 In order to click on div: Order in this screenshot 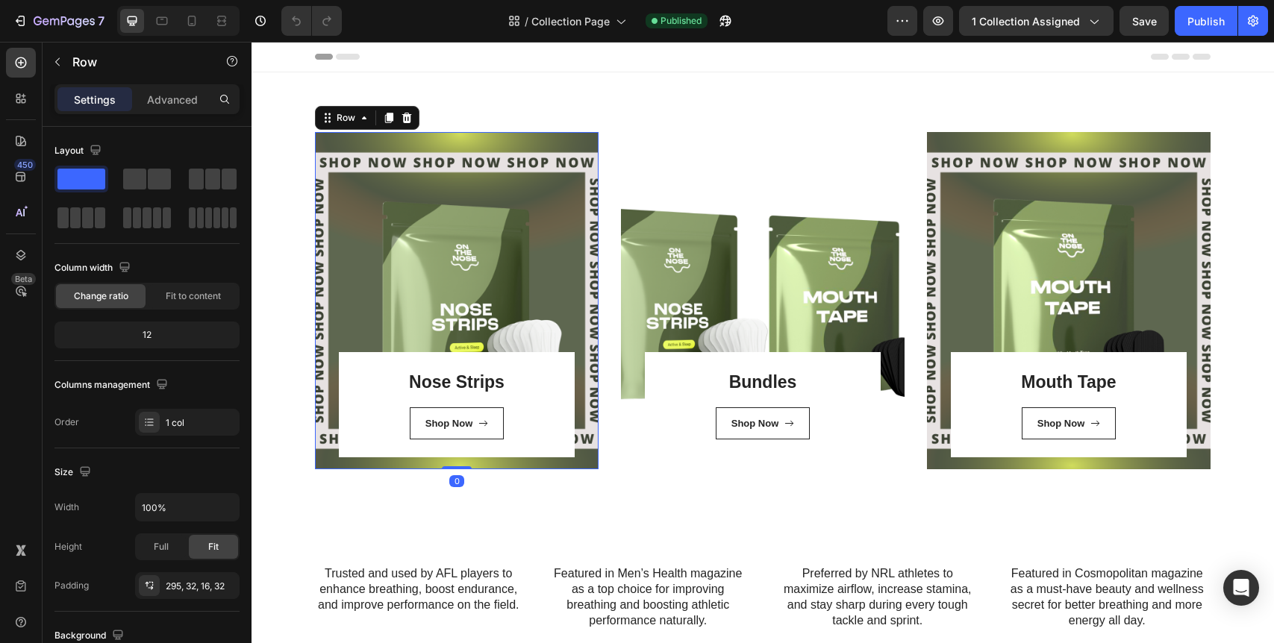, I will do `click(66, 422)`.